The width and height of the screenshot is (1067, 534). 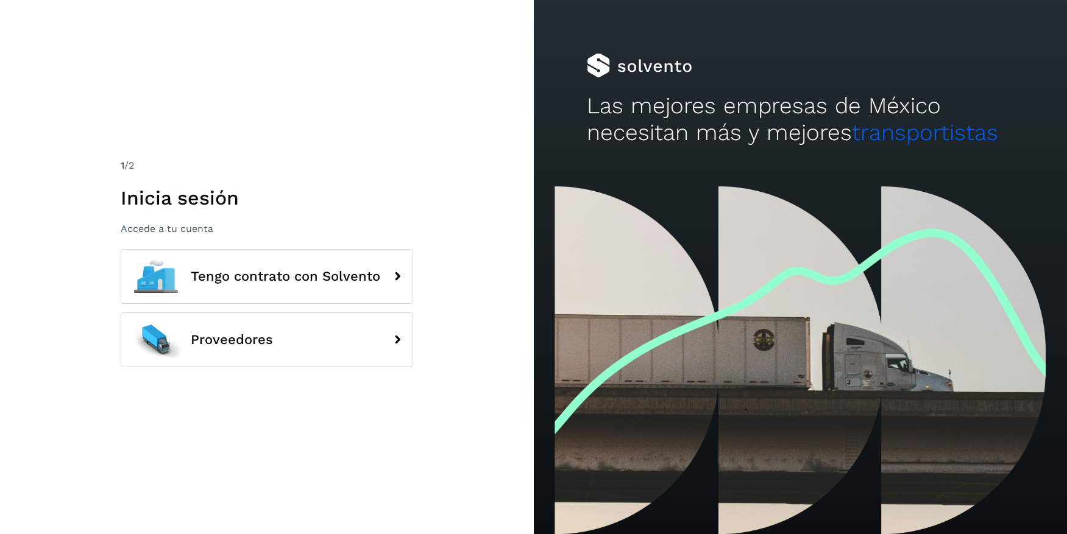 What do you see at coordinates (267, 228) in the screenshot?
I see `p: Accede a tu cuenta` at bounding box center [267, 228].